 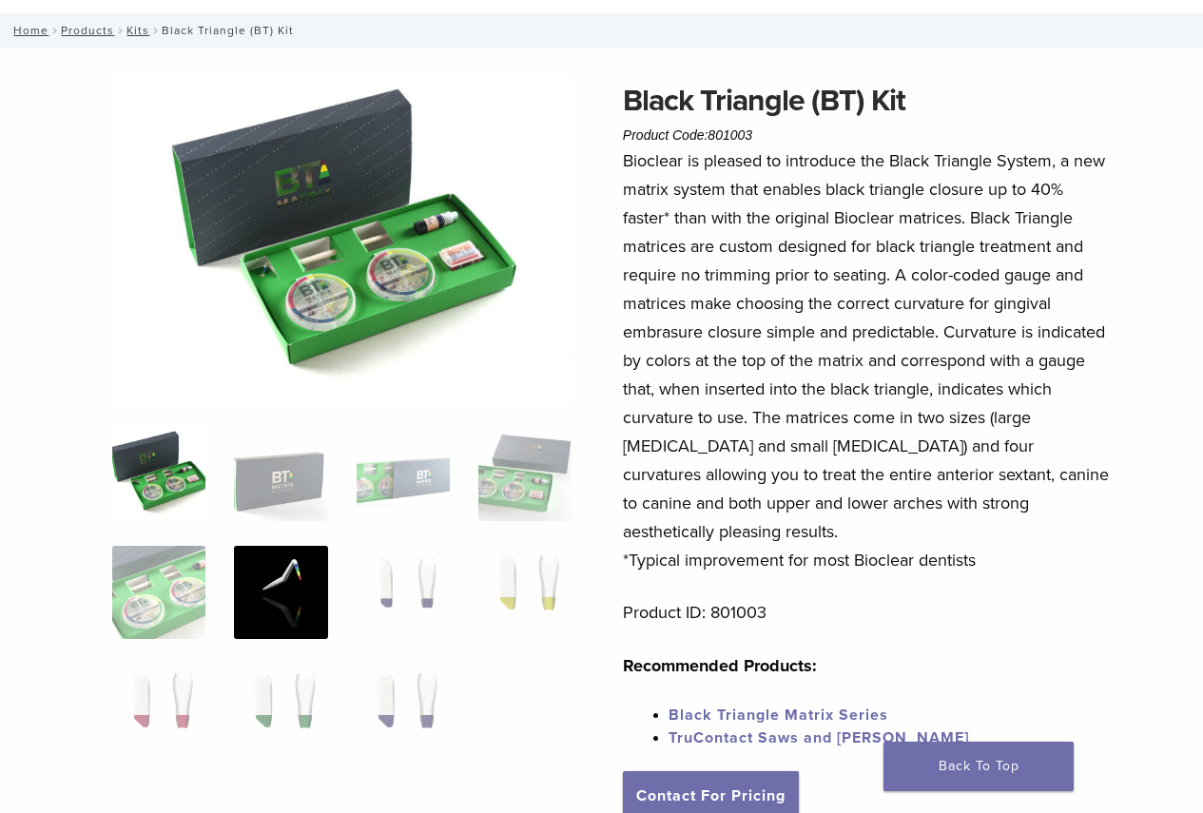 I want to click on a: Products, so click(x=87, y=30).